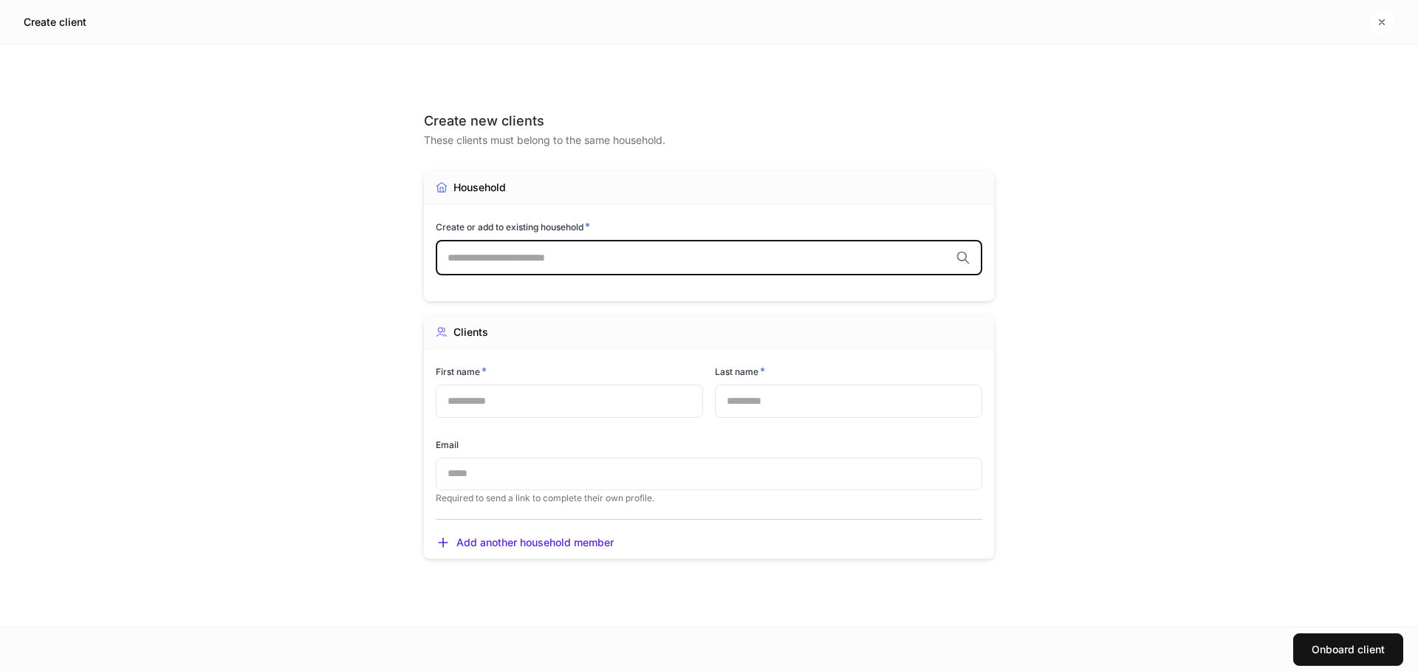 The width and height of the screenshot is (1418, 671). What do you see at coordinates (740, 371) in the screenshot?
I see `h6: Last name` at bounding box center [740, 371].